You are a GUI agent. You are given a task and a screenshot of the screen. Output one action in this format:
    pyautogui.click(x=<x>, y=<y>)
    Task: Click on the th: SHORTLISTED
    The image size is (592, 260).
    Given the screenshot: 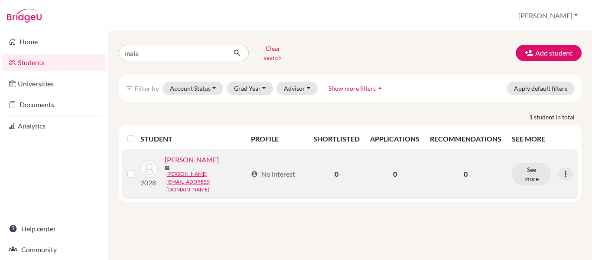 What is the action you would take?
    pyautogui.click(x=336, y=139)
    